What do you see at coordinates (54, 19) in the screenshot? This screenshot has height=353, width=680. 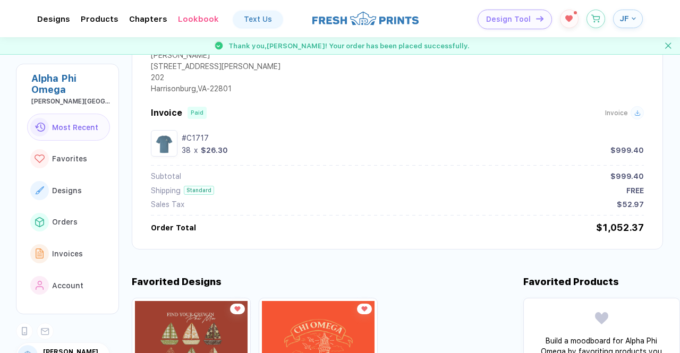 I see `div: DesignsToggle dropdown menu` at bounding box center [54, 19].